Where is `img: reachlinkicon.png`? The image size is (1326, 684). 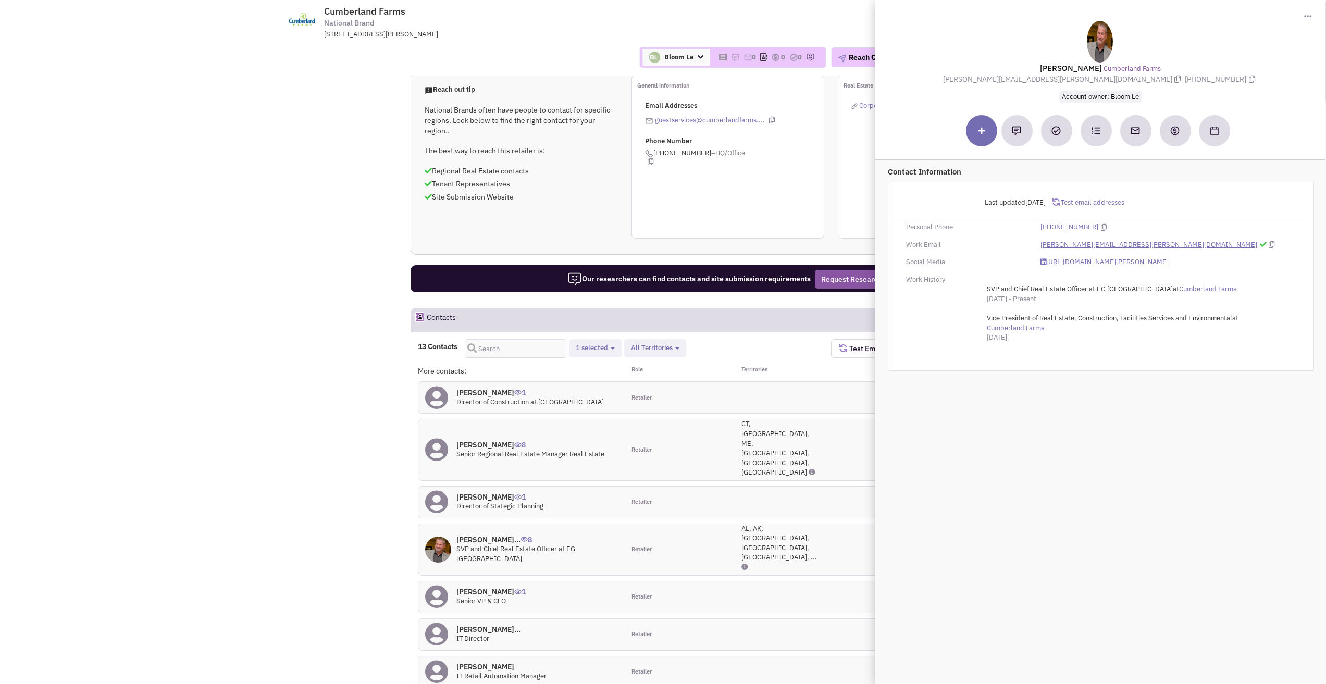 img: reachlinkicon.png is located at coordinates (855, 106).